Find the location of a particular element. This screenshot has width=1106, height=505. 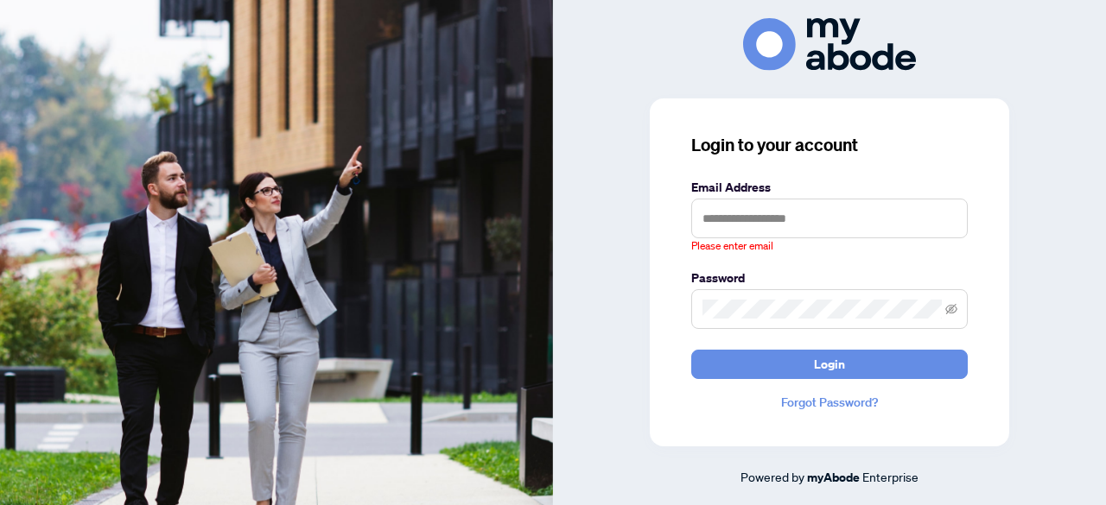

button: Login is located at coordinates (829, 365).